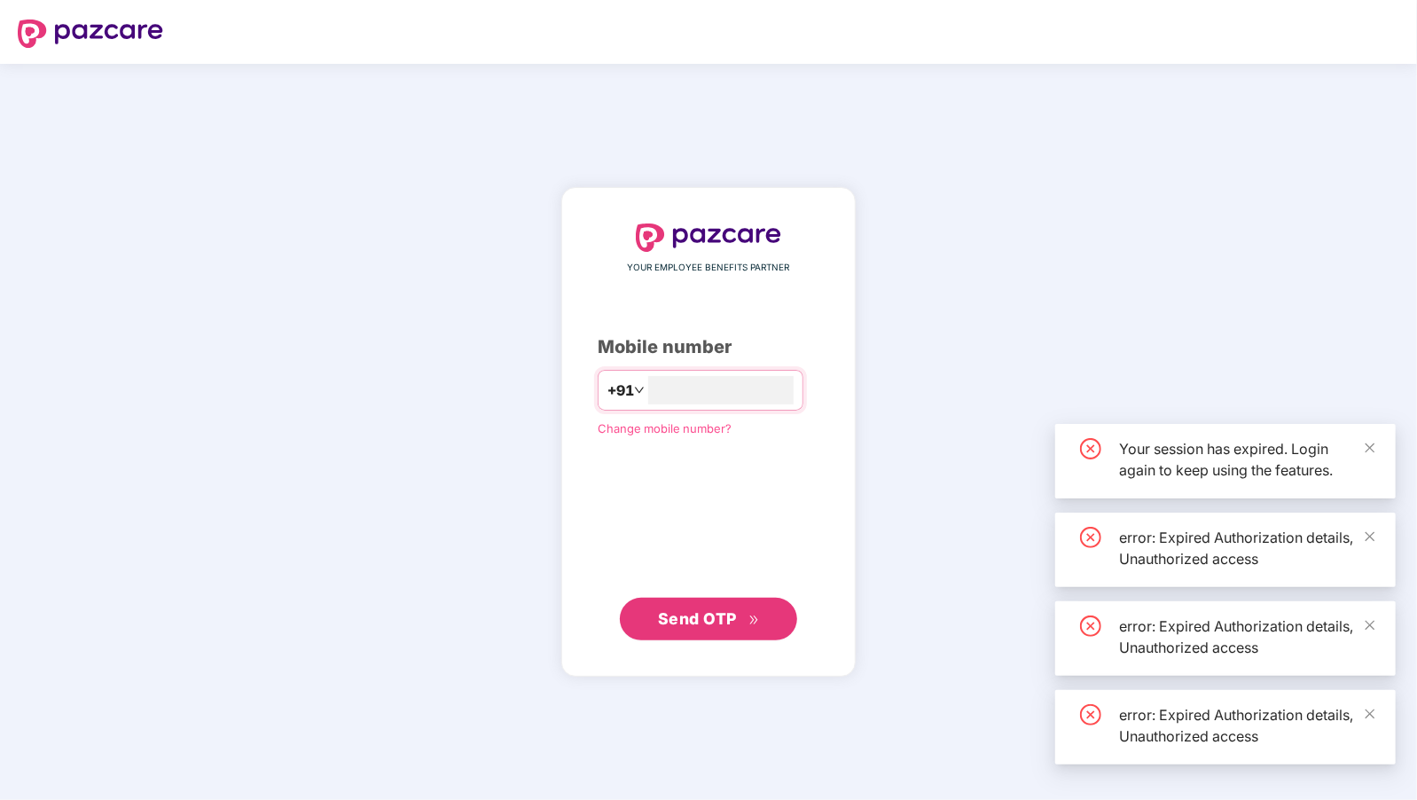 Image resolution: width=1417 pixels, height=800 pixels. I want to click on div: Mobile number, so click(708, 347).